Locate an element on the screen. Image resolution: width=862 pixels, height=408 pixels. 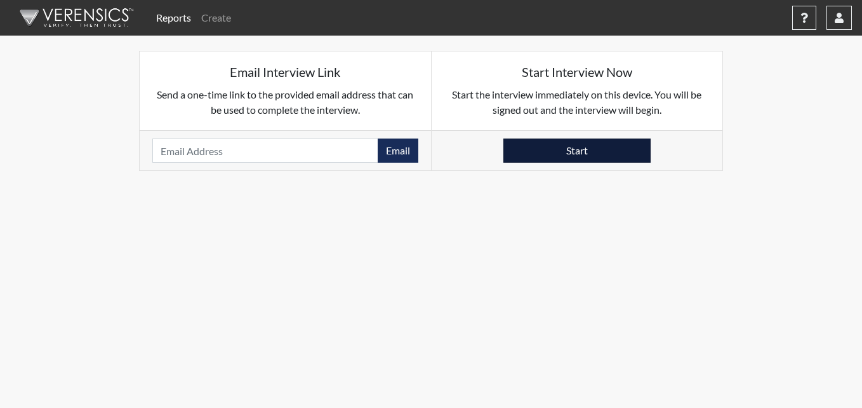
a: Reports is located at coordinates (173, 18).